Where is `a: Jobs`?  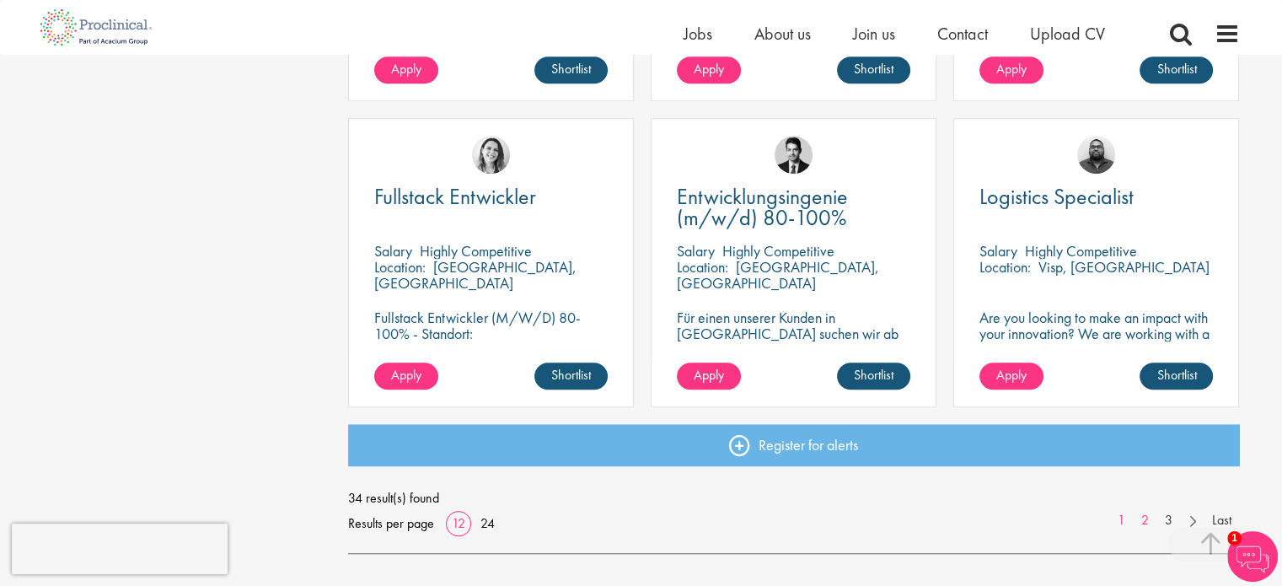
a: Jobs is located at coordinates (698, 34).